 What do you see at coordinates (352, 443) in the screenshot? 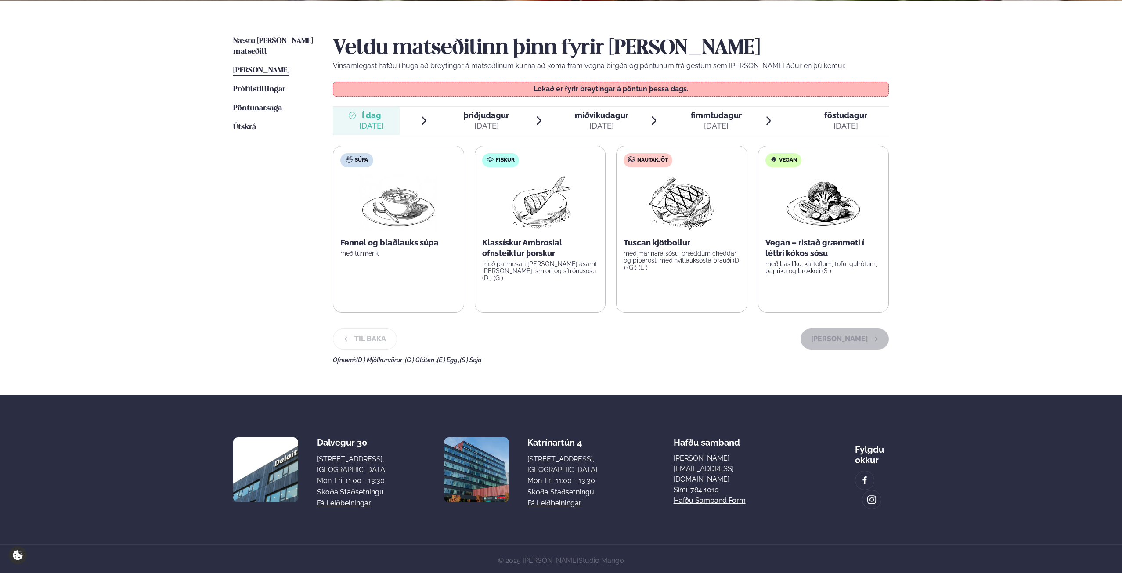
I see `div: Dalvegur 30` at bounding box center [352, 443].